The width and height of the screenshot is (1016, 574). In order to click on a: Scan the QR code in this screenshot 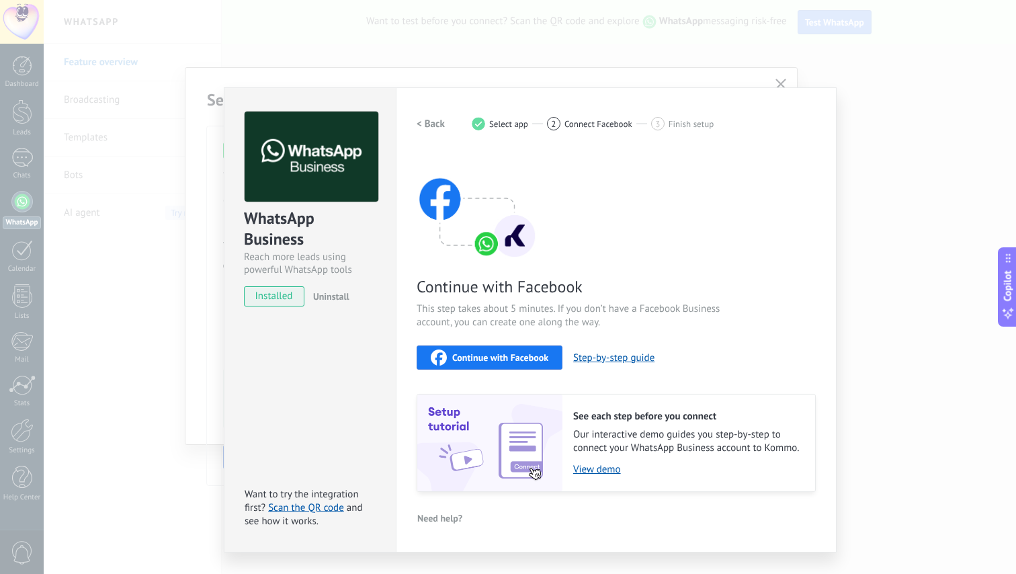, I will do `click(306, 507)`.